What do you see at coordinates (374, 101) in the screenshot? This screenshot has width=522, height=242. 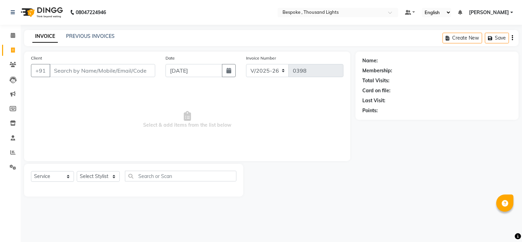 I see `div: Last Visit:` at bounding box center [374, 101].